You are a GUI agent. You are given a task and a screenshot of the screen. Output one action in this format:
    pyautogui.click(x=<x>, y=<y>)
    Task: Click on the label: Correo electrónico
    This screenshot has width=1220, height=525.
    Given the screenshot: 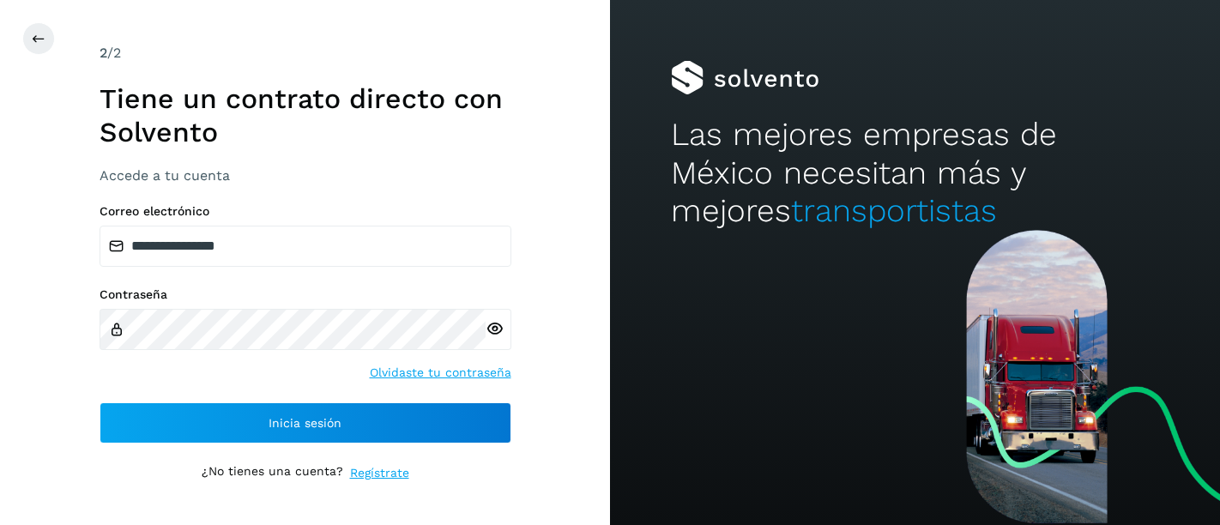 What is the action you would take?
    pyautogui.click(x=305, y=211)
    